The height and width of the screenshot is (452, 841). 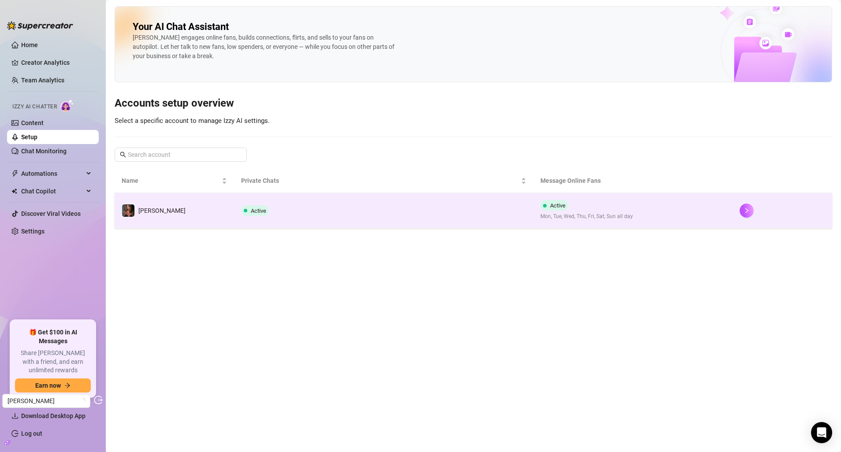 What do you see at coordinates (633, 181) in the screenshot?
I see `th: Message Online Fans` at bounding box center [633, 181].